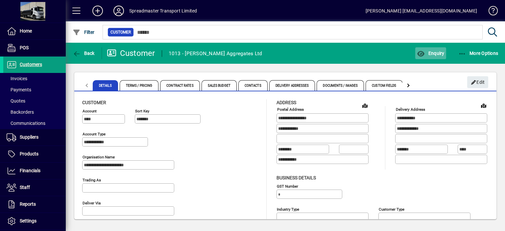 The image size is (505, 231). What do you see at coordinates (384, 85) in the screenshot?
I see `span: Custom Fields` at bounding box center [384, 85].